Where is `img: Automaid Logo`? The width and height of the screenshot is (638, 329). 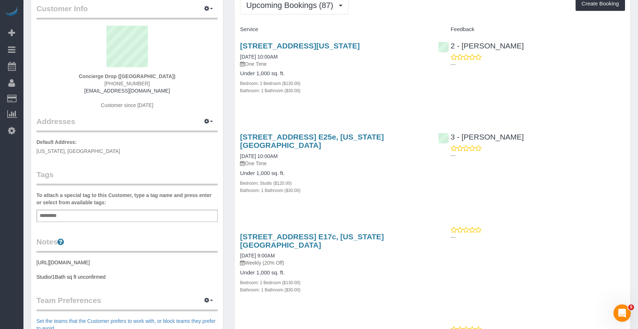
img: Automaid Logo is located at coordinates (12, 12).